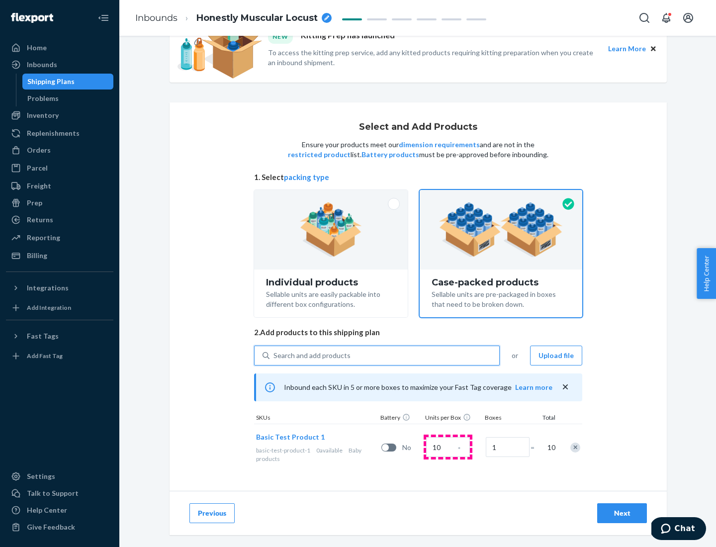  What do you see at coordinates (319, 155) in the screenshot?
I see `button: restricted product` at bounding box center [319, 155].